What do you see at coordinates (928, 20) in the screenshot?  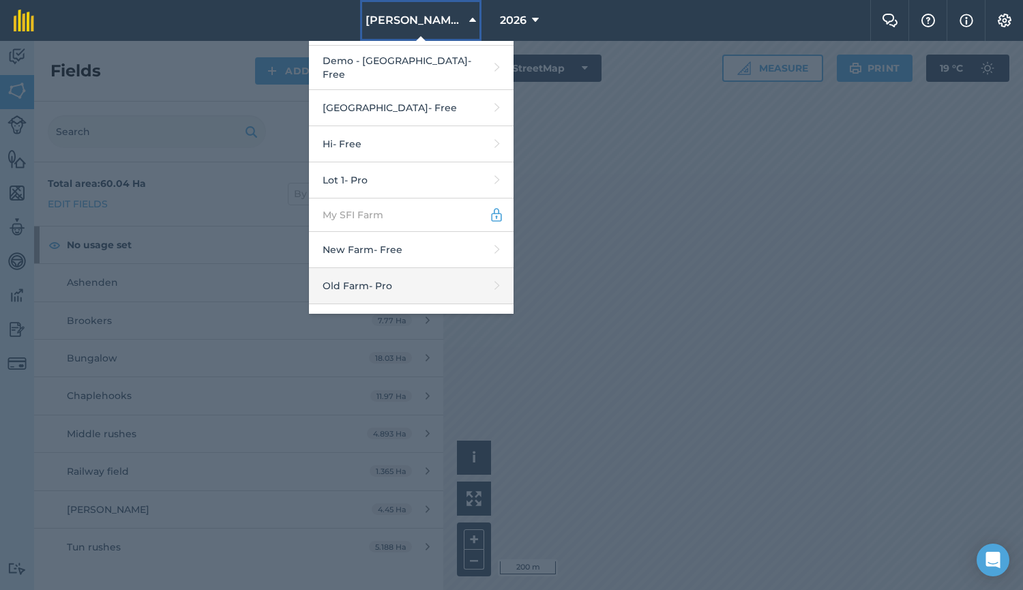 I see `img: A question mark icon` at bounding box center [928, 20].